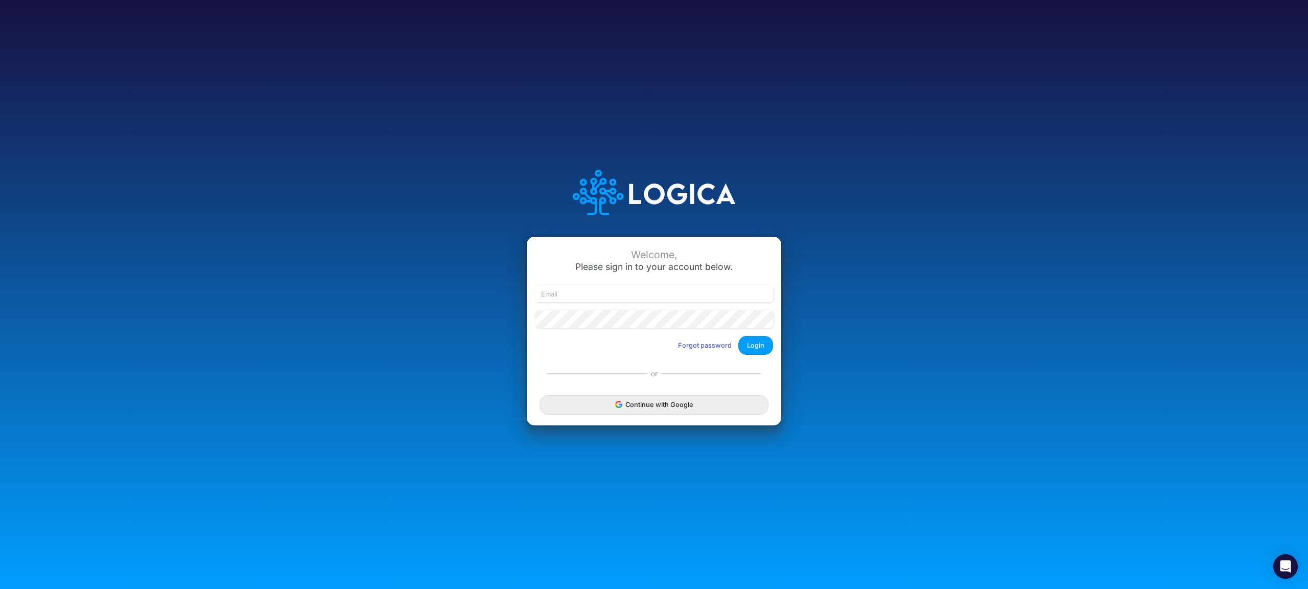  I want to click on button: Continue with Google, so click(654, 404).